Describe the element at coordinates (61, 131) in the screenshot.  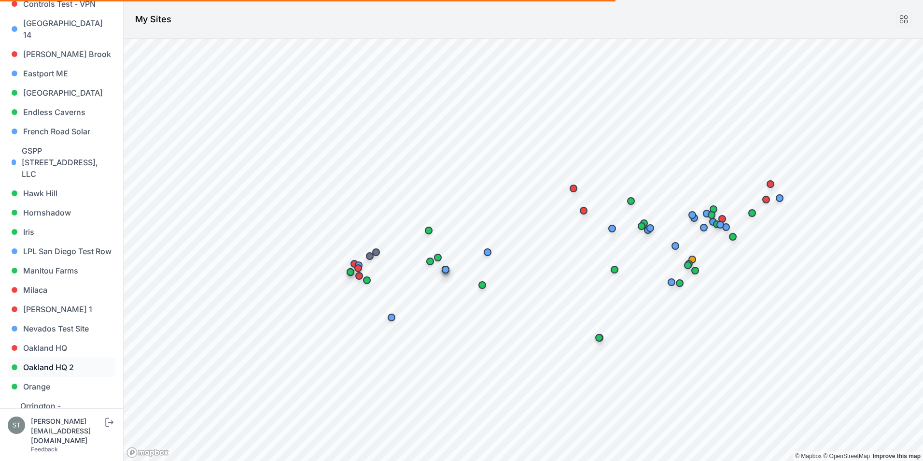
I see `a: French Road Solar` at that location.